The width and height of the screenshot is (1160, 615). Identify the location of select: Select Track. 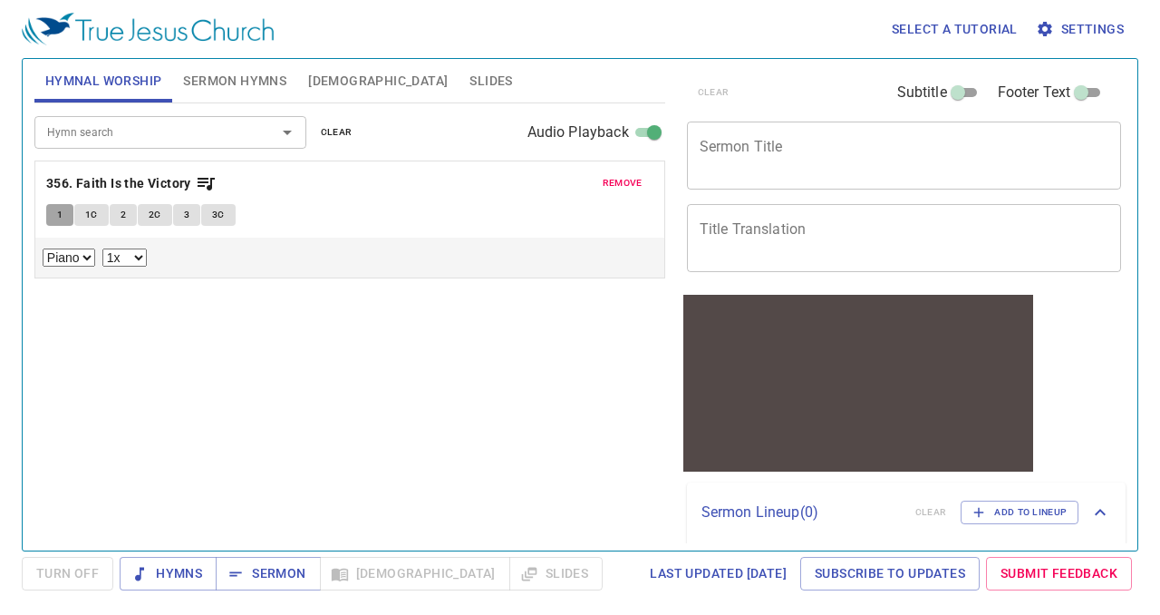
(69, 257).